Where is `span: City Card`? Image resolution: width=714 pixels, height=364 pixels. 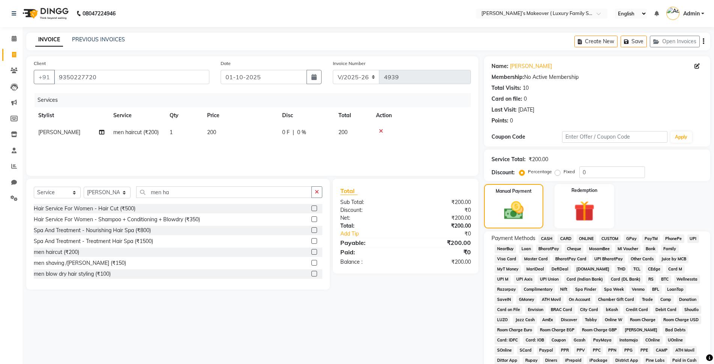
span: City Card is located at coordinates (589, 309).